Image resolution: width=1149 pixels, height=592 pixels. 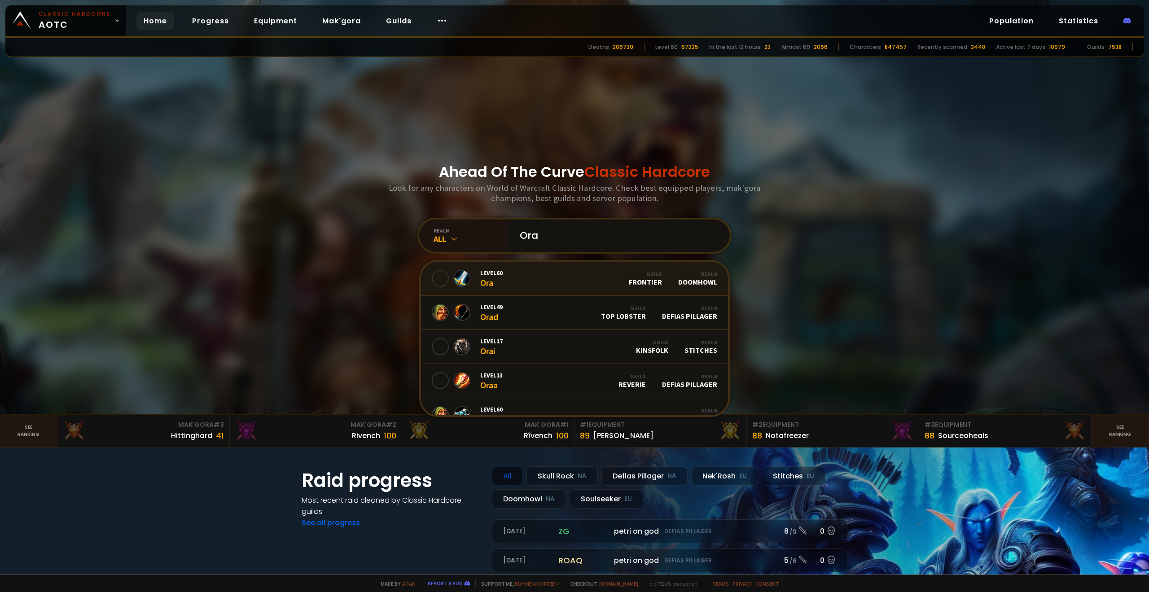 I want to click on div: Almost 60, so click(x=796, y=47).